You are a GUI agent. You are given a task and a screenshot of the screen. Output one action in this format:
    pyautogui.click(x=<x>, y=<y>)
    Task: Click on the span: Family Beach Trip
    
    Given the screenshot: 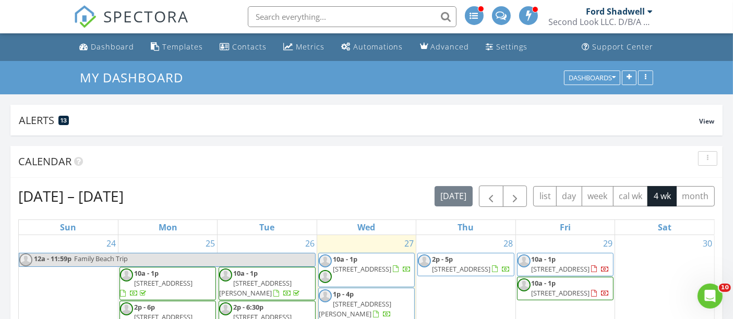 What is the action you would take?
    pyautogui.click(x=101, y=259)
    